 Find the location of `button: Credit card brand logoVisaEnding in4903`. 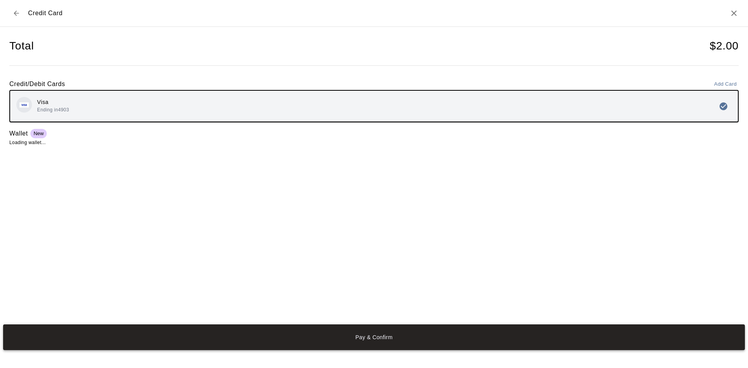

button: Credit card brand logoVisaEnding in4903 is located at coordinates (374, 106).